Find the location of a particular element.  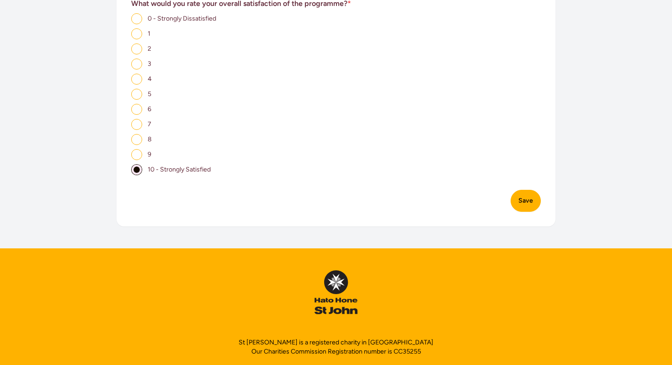

span: 4 is located at coordinates (149, 79).